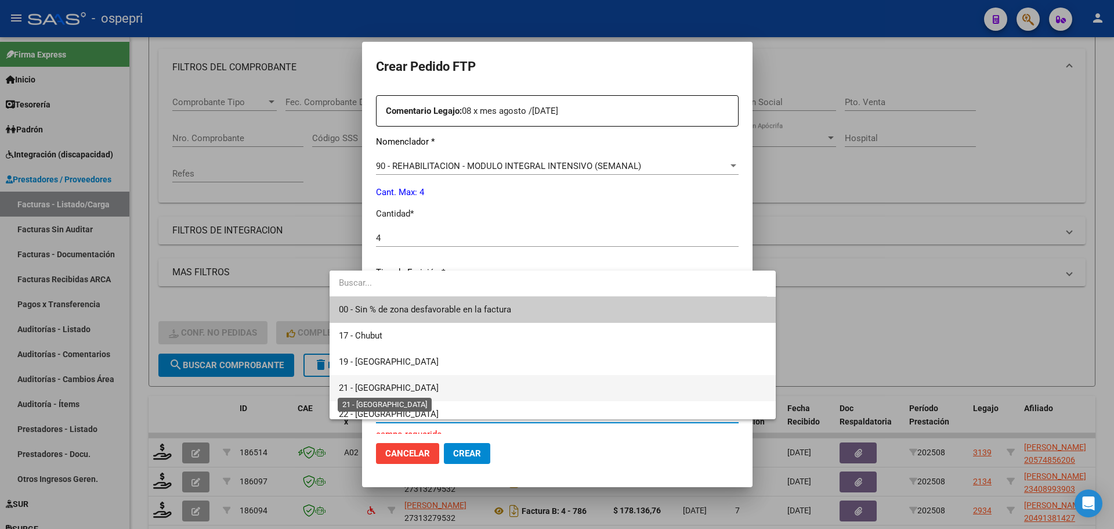 Image resolution: width=1114 pixels, height=529 pixels. I want to click on input: dropdown search, so click(548, 283).